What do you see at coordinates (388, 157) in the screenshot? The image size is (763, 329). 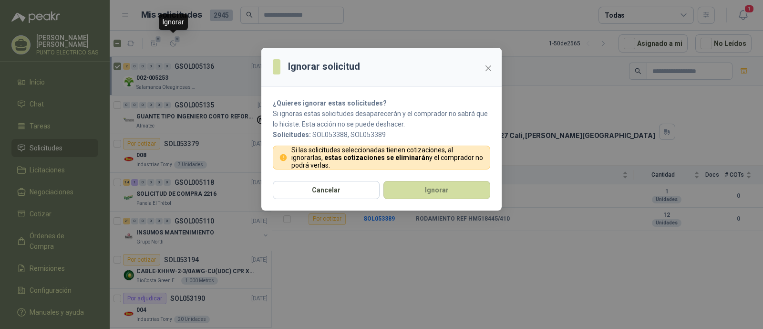 I see `p: Si las solicitudes seleccionadas tienen cotizaciones, al ignorarlas, y el comprador no podrá verlas.` at bounding box center [388, 157].